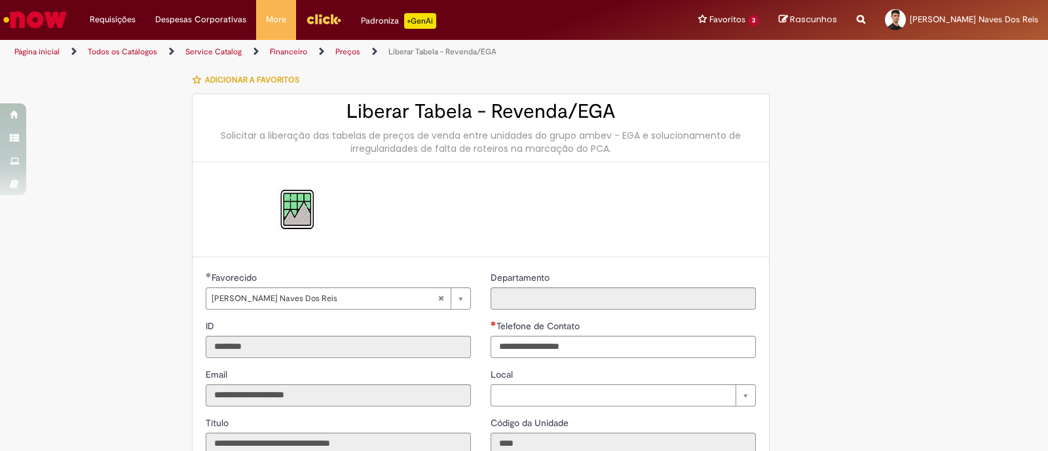 This screenshot has width=1048, height=451. What do you see at coordinates (338, 395) in the screenshot?
I see `input: Email` at bounding box center [338, 395].